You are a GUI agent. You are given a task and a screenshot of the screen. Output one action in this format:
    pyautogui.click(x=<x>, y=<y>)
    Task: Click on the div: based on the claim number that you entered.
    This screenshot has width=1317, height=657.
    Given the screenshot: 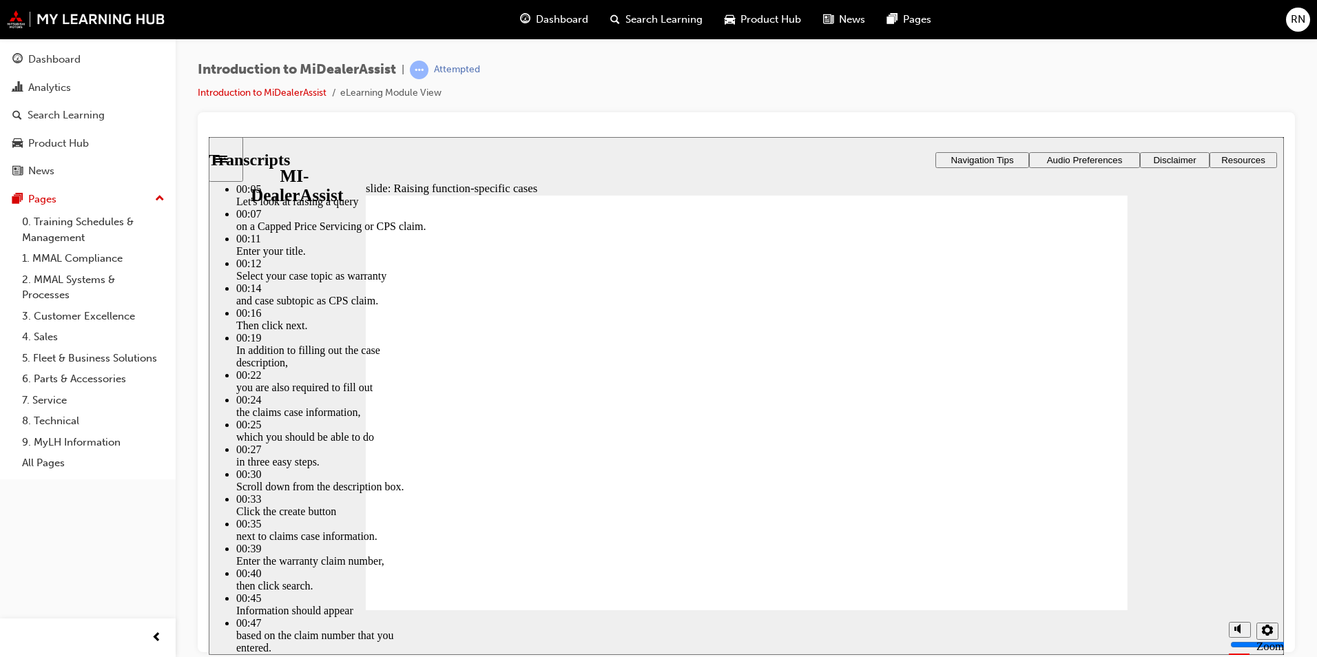 What is the action you would take?
    pyautogui.click(x=124, y=505)
    